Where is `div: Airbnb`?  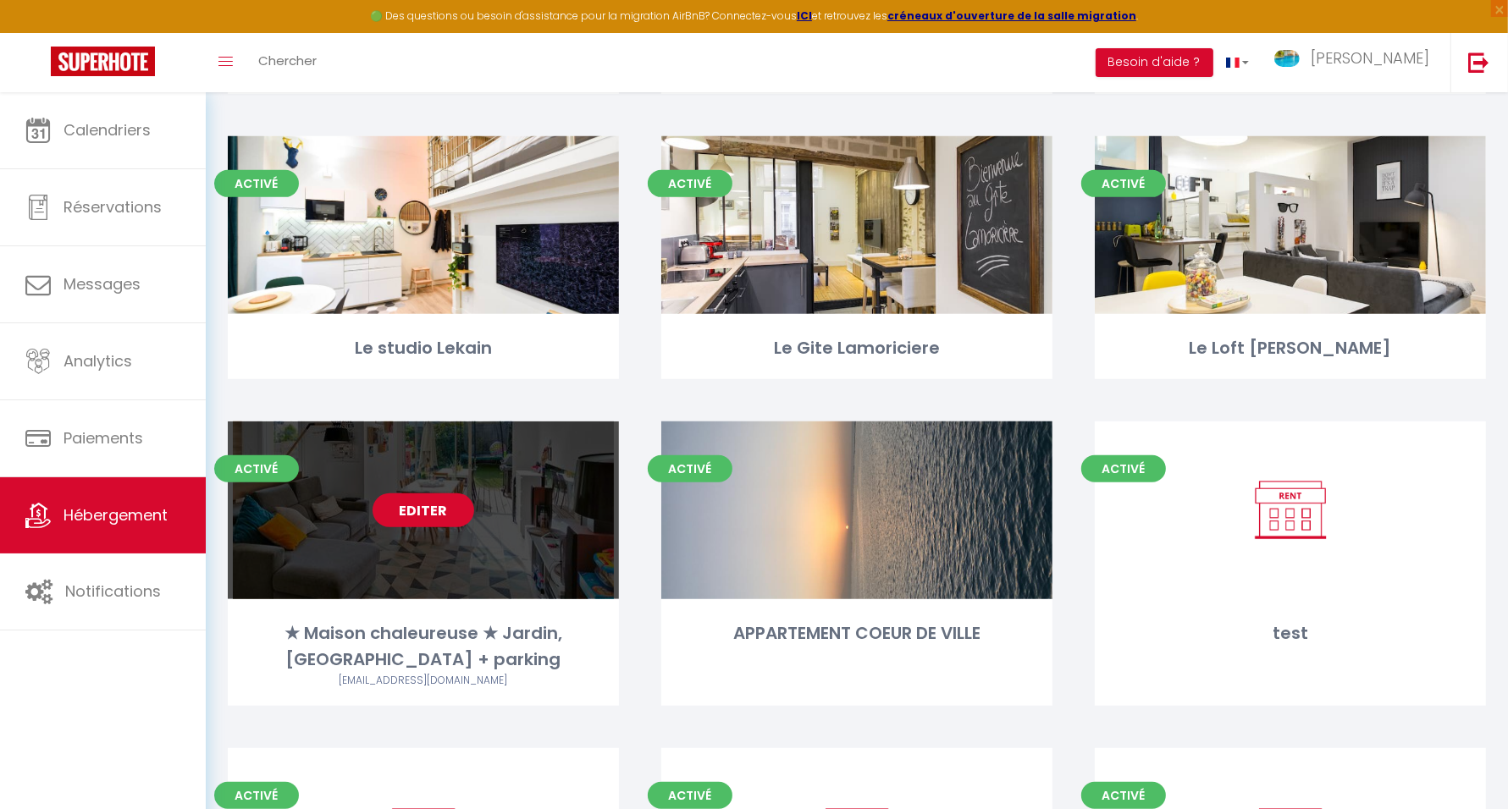
div: Airbnb is located at coordinates (423, 681).